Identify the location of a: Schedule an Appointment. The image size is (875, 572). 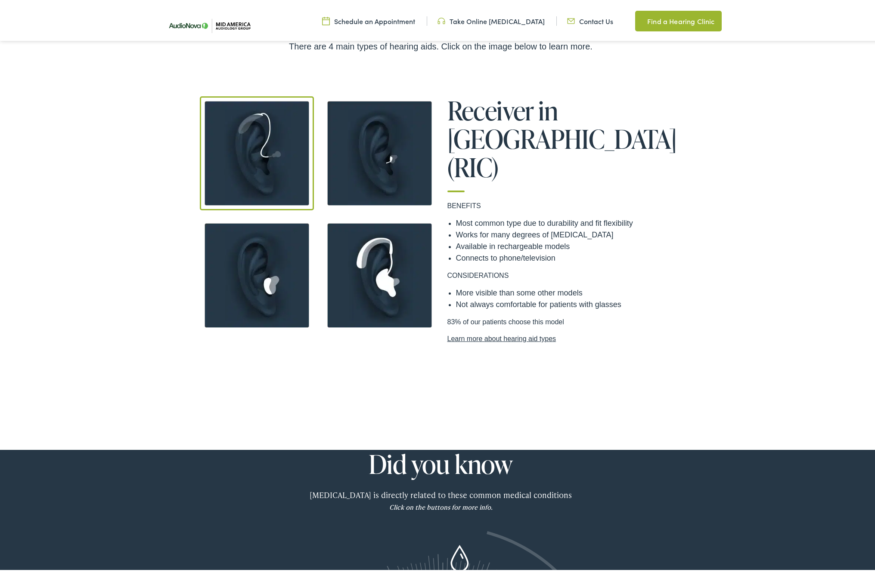
(368, 19).